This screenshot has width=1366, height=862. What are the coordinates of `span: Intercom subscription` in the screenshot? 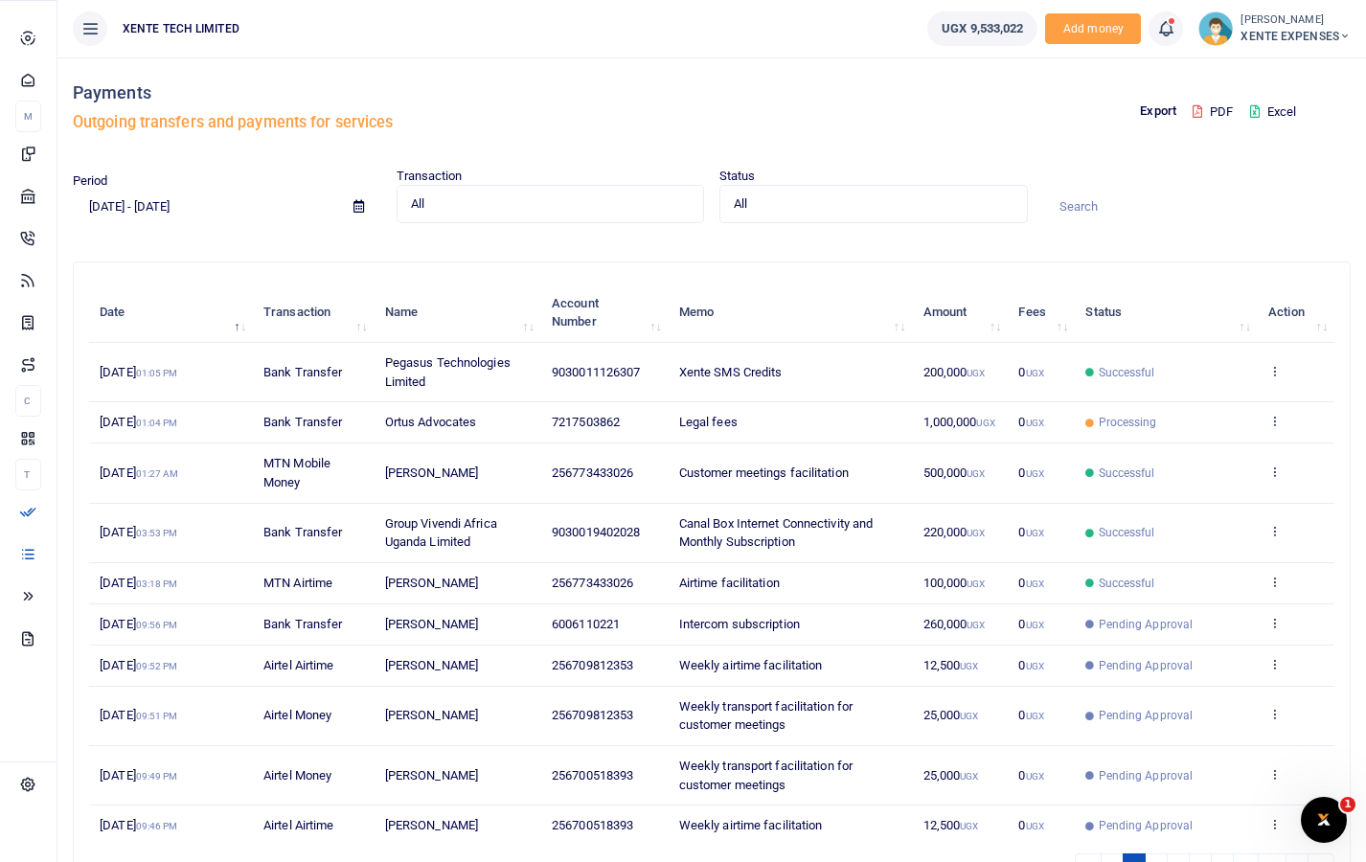 It's located at (739, 624).